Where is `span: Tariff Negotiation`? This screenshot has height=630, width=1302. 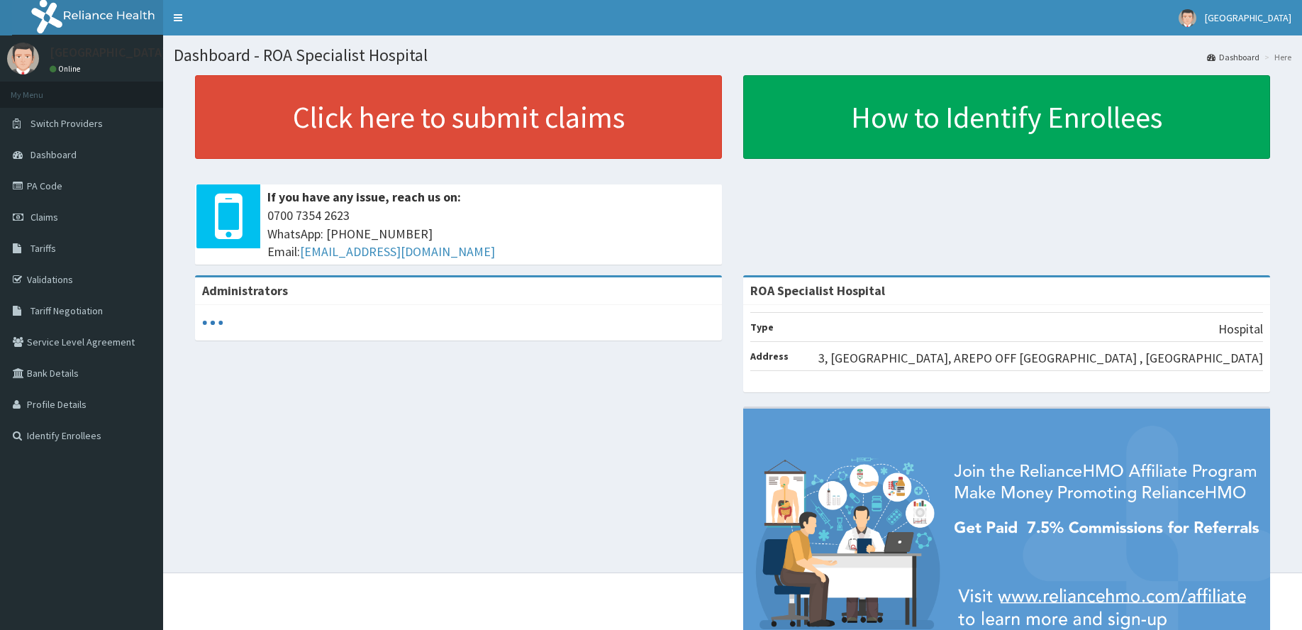
span: Tariff Negotiation is located at coordinates (67, 311).